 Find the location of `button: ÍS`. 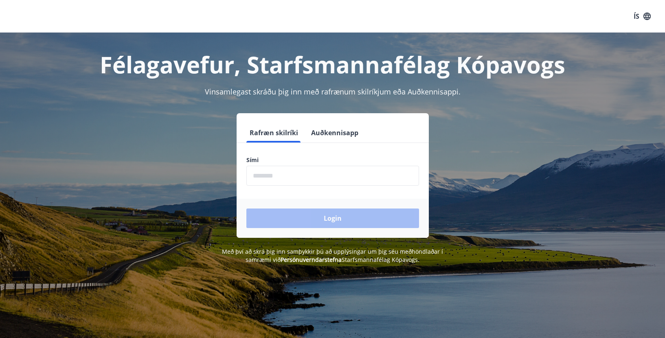

button: ÍS is located at coordinates (642, 16).